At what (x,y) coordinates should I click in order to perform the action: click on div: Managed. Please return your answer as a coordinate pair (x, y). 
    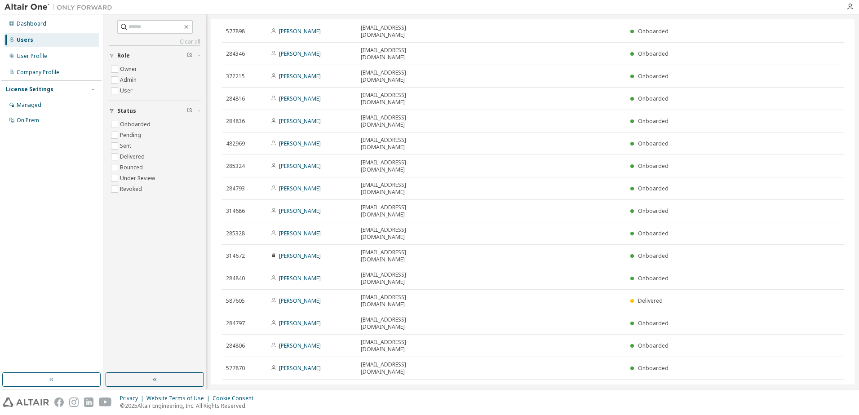
    Looking at the image, I should click on (29, 105).